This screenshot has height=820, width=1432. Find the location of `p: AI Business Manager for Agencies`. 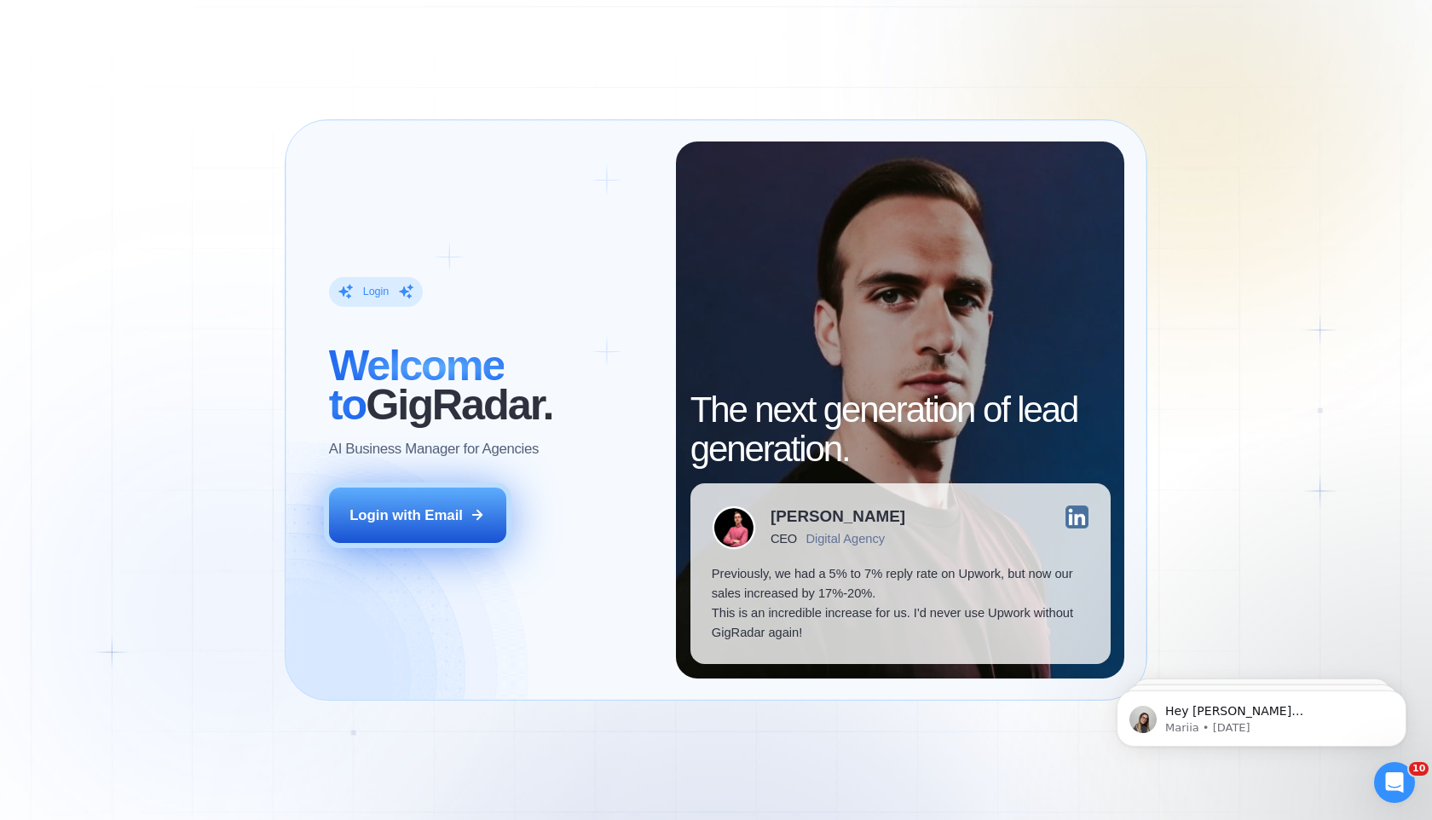

p: AI Business Manager for Agencies is located at coordinates (434, 448).